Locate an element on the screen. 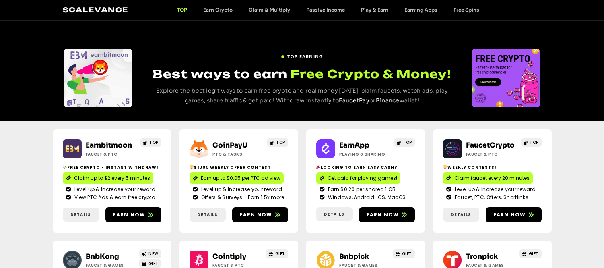 The height and width of the screenshot is (268, 604). h2: Looking to Earn Easy Cash? is located at coordinates (366, 167).